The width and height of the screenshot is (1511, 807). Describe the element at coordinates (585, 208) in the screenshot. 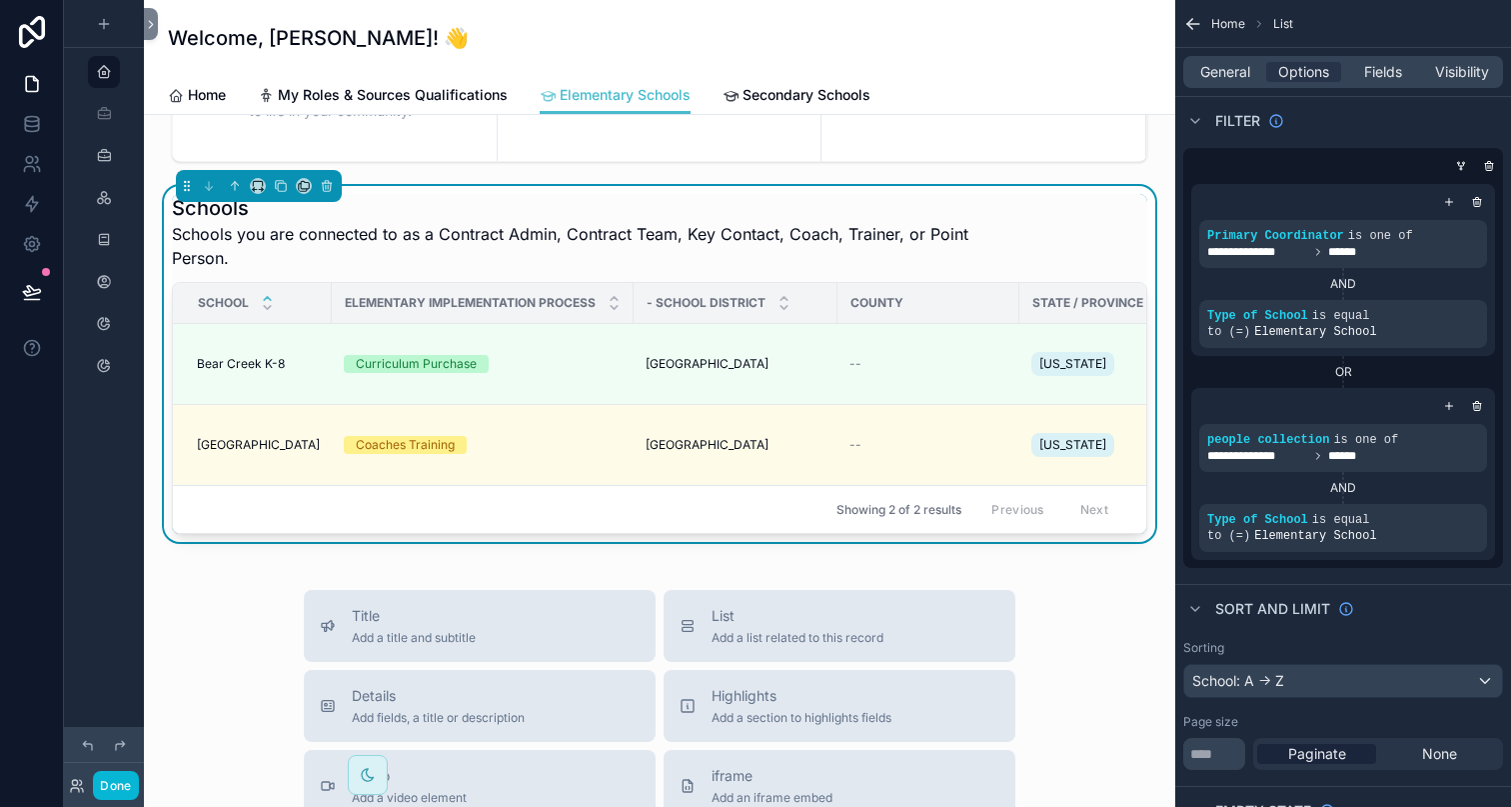

I see `h1: Schools` at that location.